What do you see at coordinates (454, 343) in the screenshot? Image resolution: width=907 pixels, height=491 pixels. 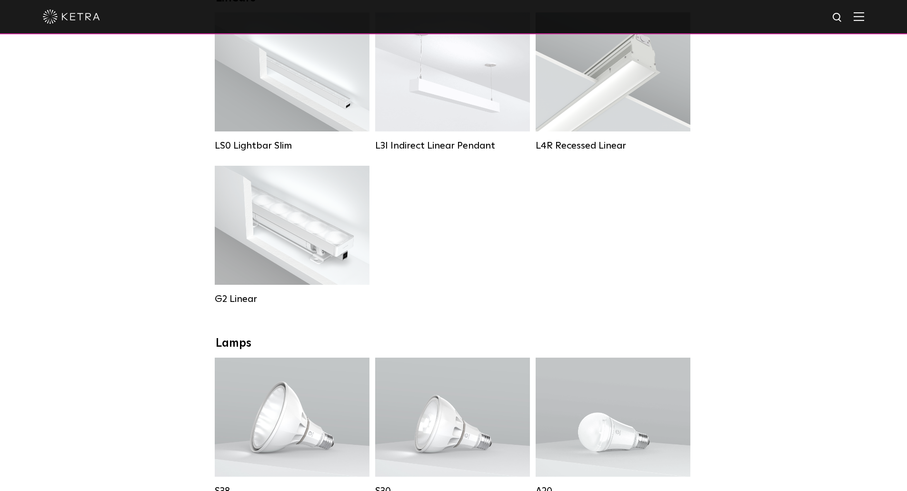 I see `div: Lamps` at bounding box center [454, 343].